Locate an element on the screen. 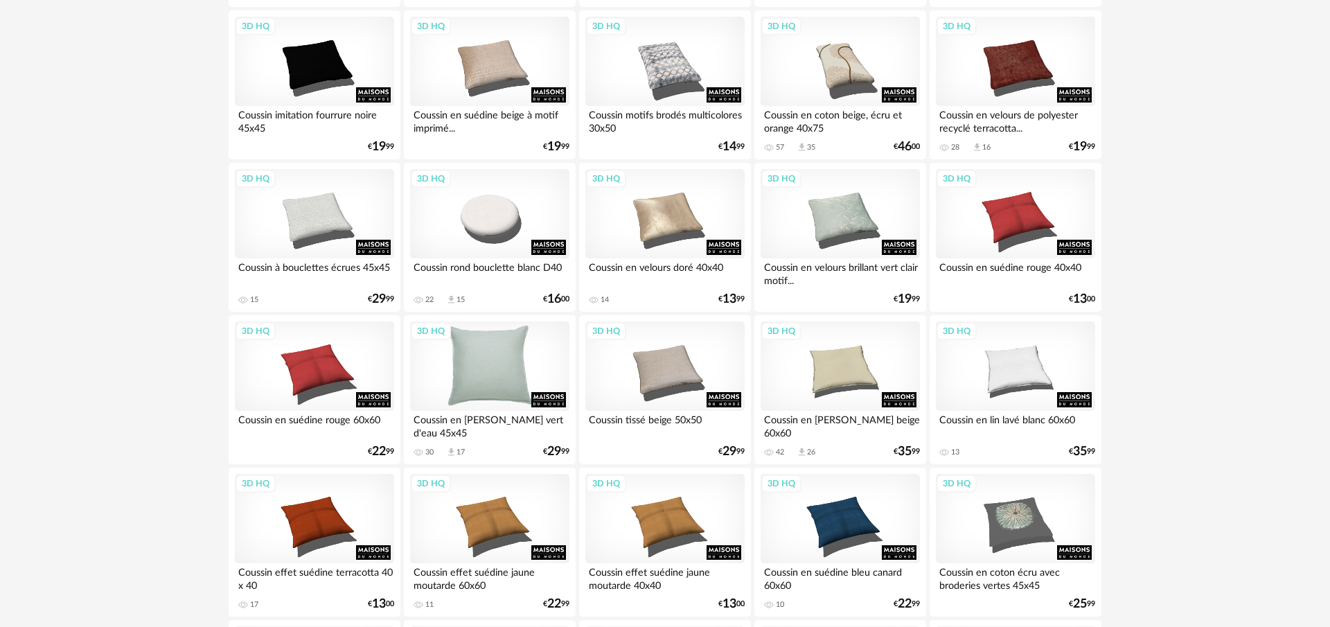  div: Coussin en suédine beige à motif imprimé... is located at coordinates (490, 120).